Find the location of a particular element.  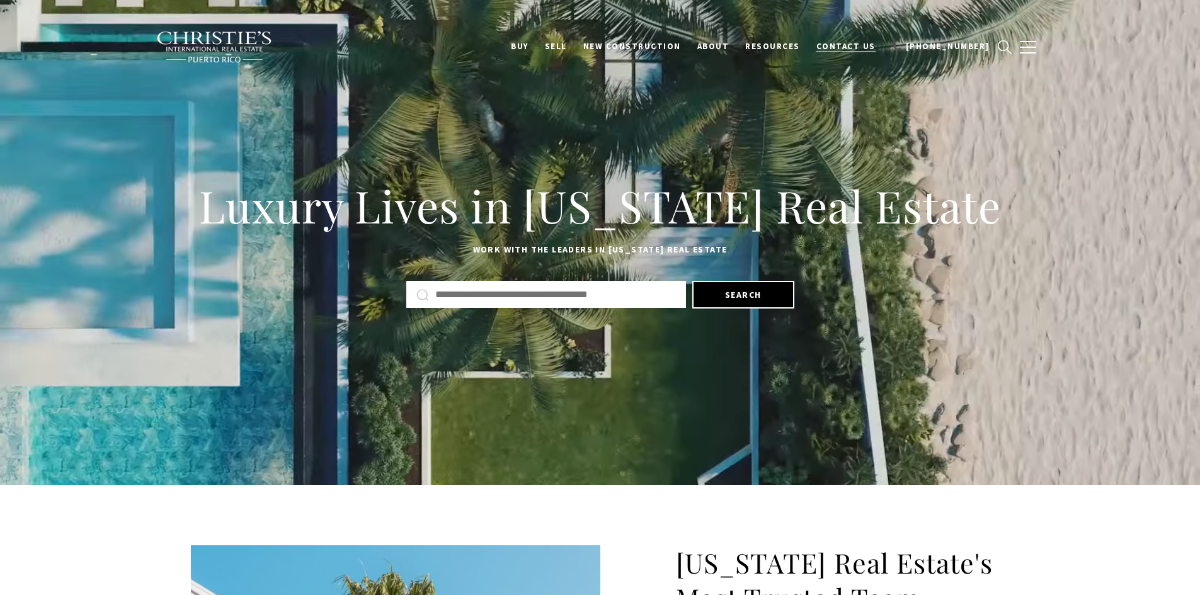

a: SELL is located at coordinates (555, 47).